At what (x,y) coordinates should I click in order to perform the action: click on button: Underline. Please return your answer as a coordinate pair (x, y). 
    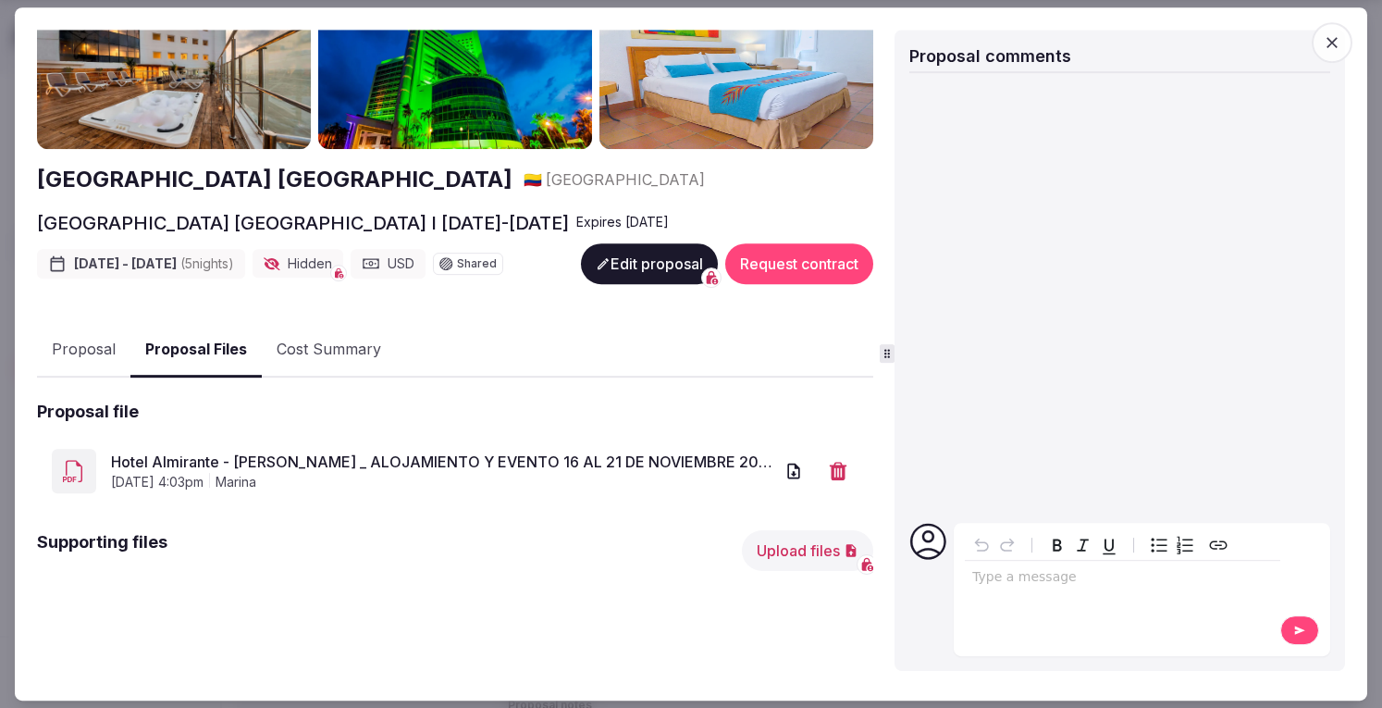
    Looking at the image, I should click on (1109, 545).